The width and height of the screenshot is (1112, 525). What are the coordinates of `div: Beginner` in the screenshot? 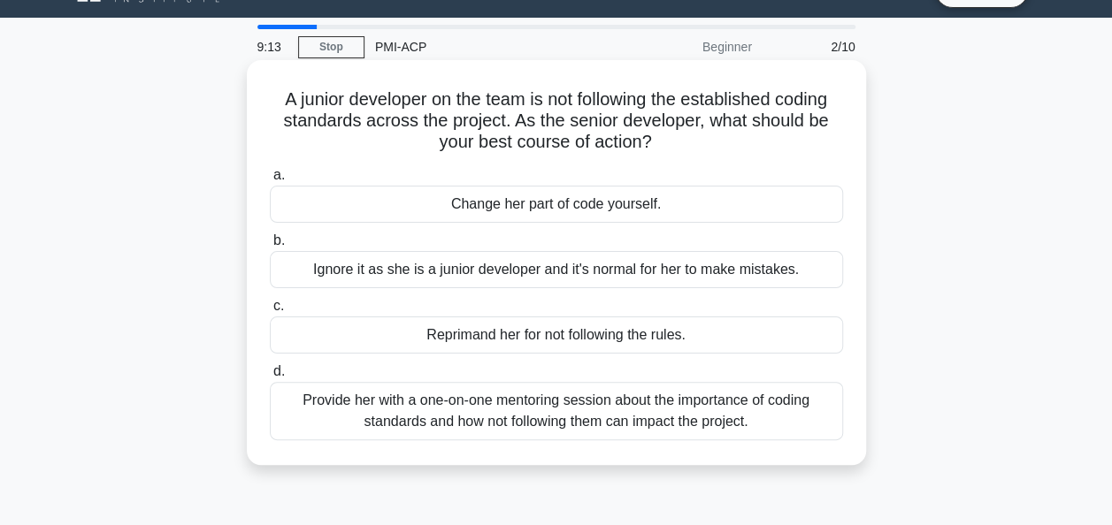 It's located at (684, 47).